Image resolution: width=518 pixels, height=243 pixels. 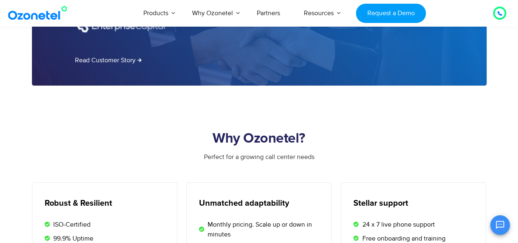 What do you see at coordinates (263, 229) in the screenshot?
I see `span: Monthly pricing. Scale up or down in minutes` at bounding box center [263, 229].